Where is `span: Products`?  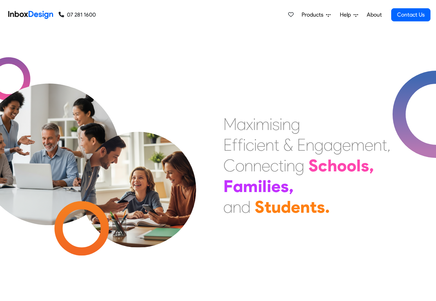 span: Products is located at coordinates (314, 15).